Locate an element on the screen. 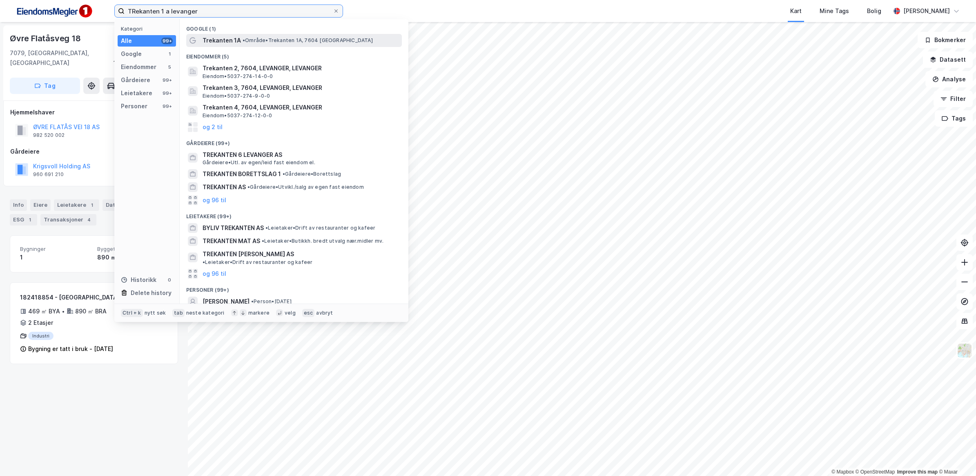  a: Mapbox is located at coordinates (843, 472).